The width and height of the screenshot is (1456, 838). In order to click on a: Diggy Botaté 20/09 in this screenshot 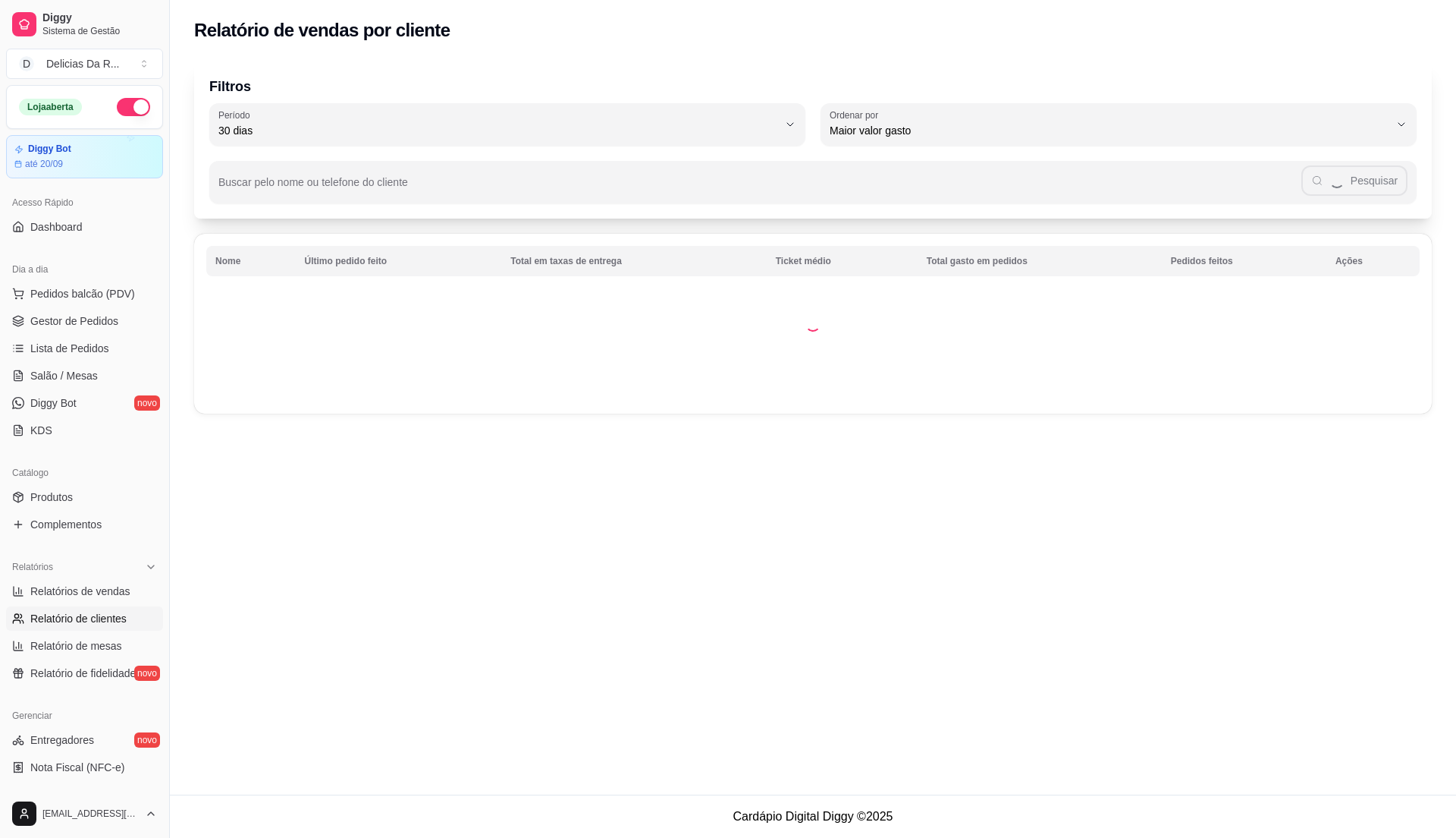, I will do `click(84, 157)`.